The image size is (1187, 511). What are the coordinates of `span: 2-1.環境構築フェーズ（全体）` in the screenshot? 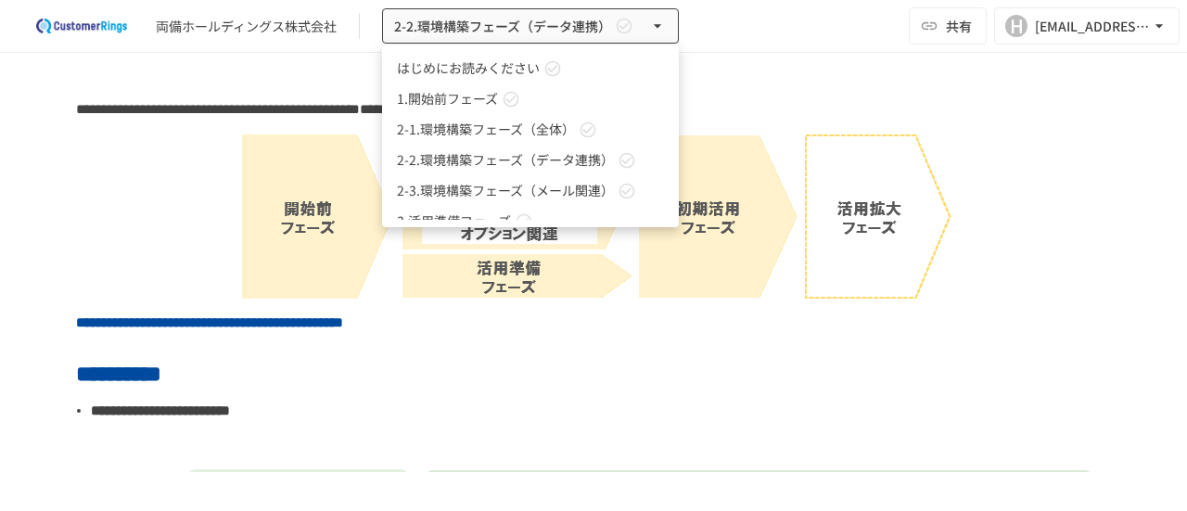 It's located at (486, 129).